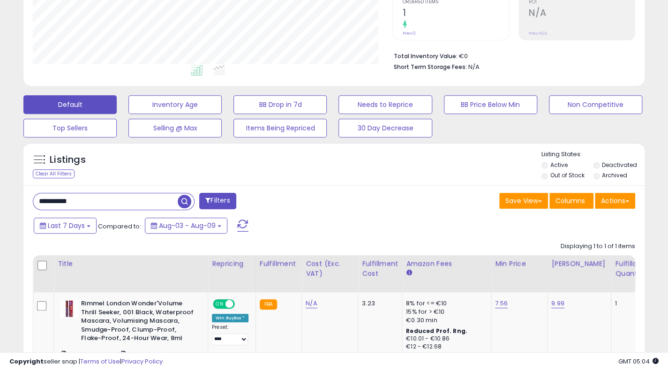 Image resolution: width=668 pixels, height=371 pixels. I want to click on div: Preset:, so click(230, 334).